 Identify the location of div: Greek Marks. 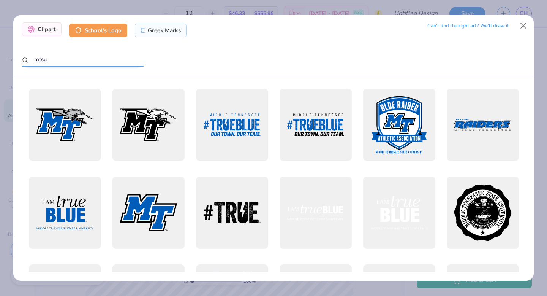
(161, 30).